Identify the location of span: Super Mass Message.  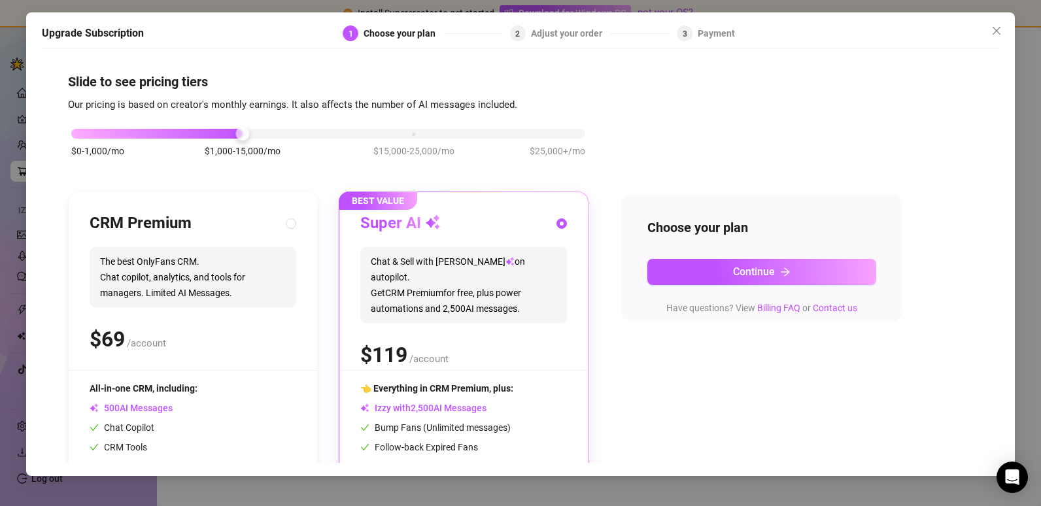
(411, 468).